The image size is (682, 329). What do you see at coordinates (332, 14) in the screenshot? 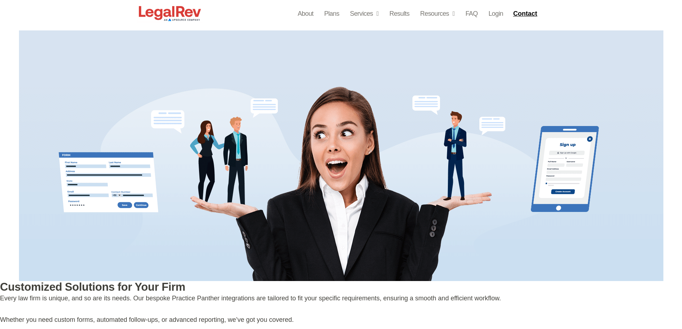
I see `a: Plans` at bounding box center [332, 14].